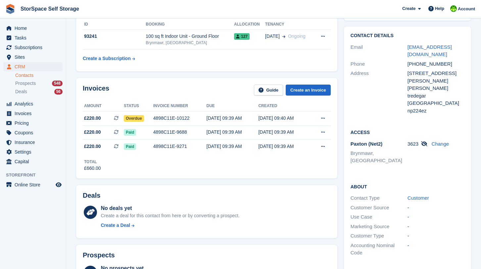 The width and height of the screenshot is (481, 269). What do you see at coordinates (39, 91) in the screenshot?
I see `a: Deals 56` at bounding box center [39, 91].